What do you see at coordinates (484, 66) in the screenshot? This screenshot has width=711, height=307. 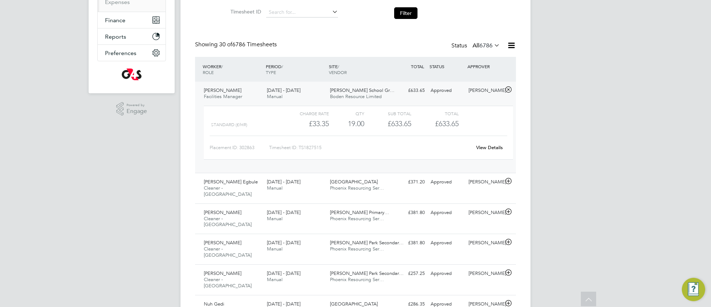 I see `div: APPROVER` at bounding box center [484, 66].